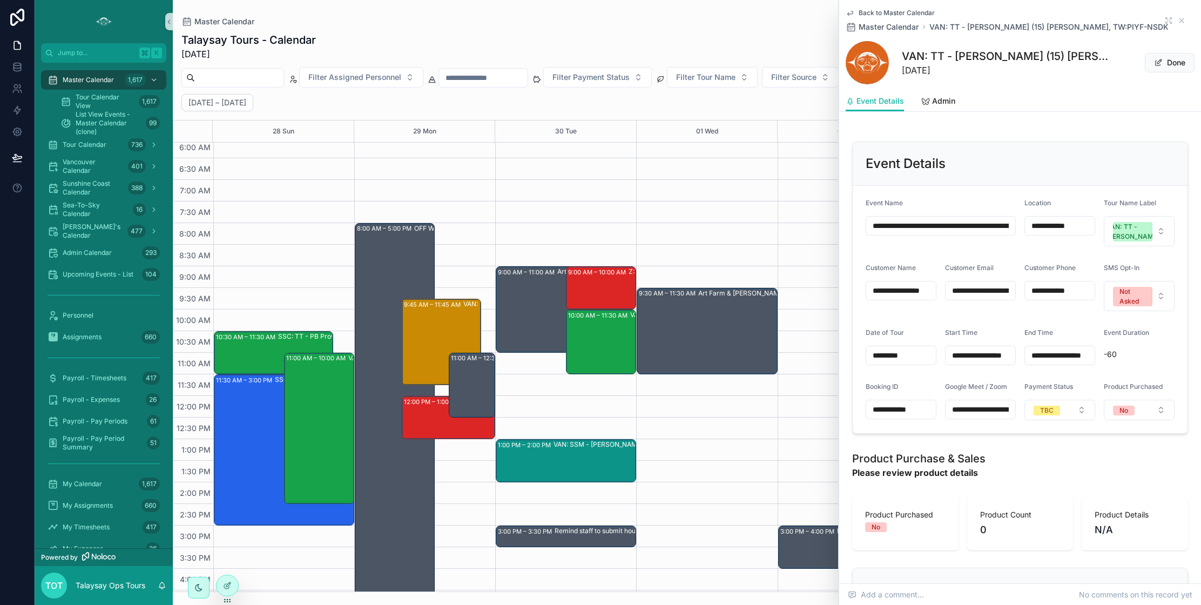  Describe the element at coordinates (615, 272) in the screenshot. I see `div: Art Farm & Talaysay Monthly Check-in` at that location.